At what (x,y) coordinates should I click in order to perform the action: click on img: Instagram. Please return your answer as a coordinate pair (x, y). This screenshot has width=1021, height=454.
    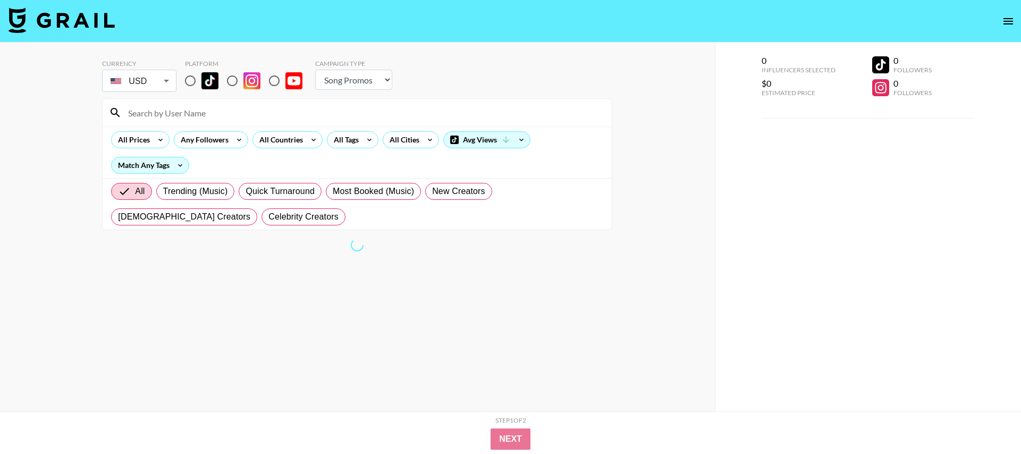
    Looking at the image, I should click on (252, 81).